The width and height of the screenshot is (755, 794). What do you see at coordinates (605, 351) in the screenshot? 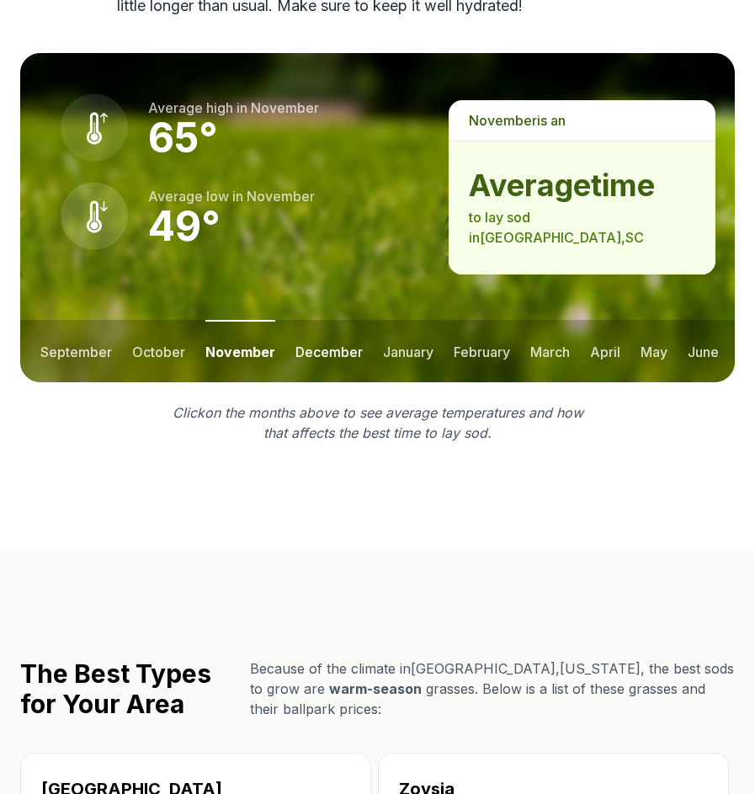
I see `button: april` at bounding box center [605, 351].